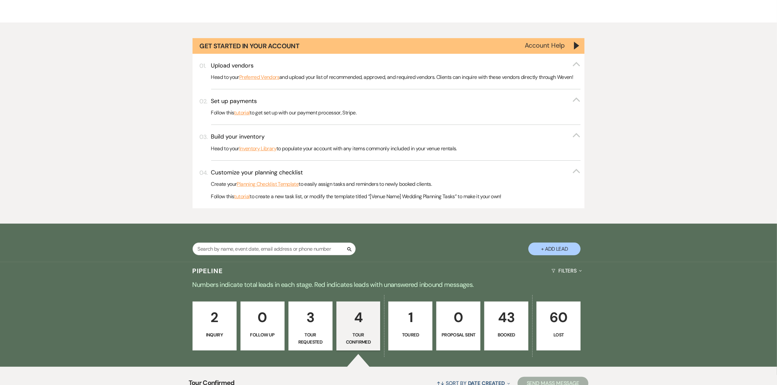 The image size is (777, 385). Describe the element at coordinates (257, 173) in the screenshot. I see `h3: Customize your planning checklist` at that location.